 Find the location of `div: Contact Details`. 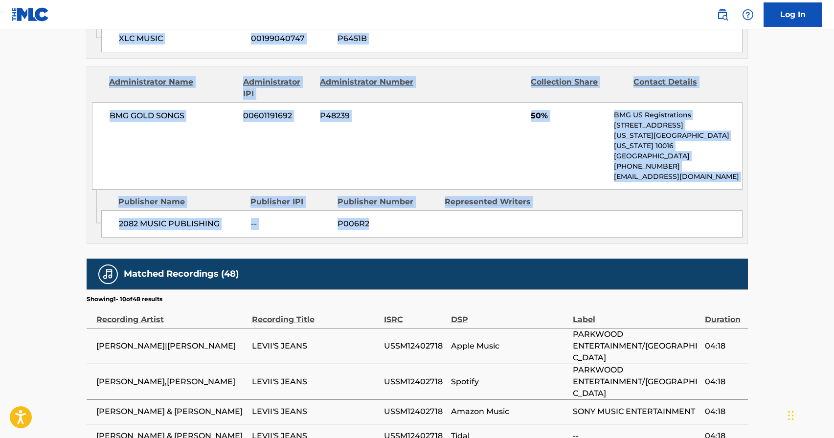

div: Contact Details is located at coordinates (681, 88).